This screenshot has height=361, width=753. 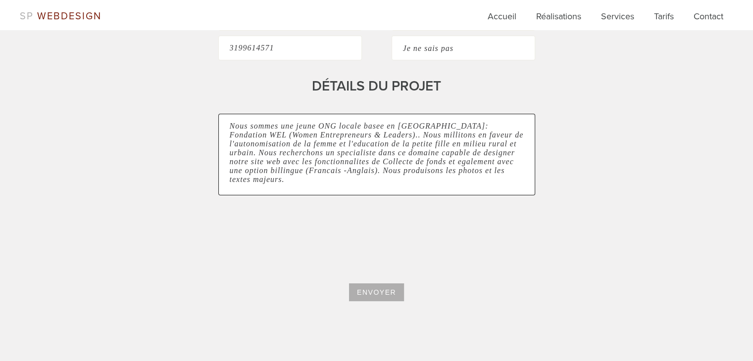 I want to click on h3: DÉTAILS DU PROJET, so click(x=377, y=86).